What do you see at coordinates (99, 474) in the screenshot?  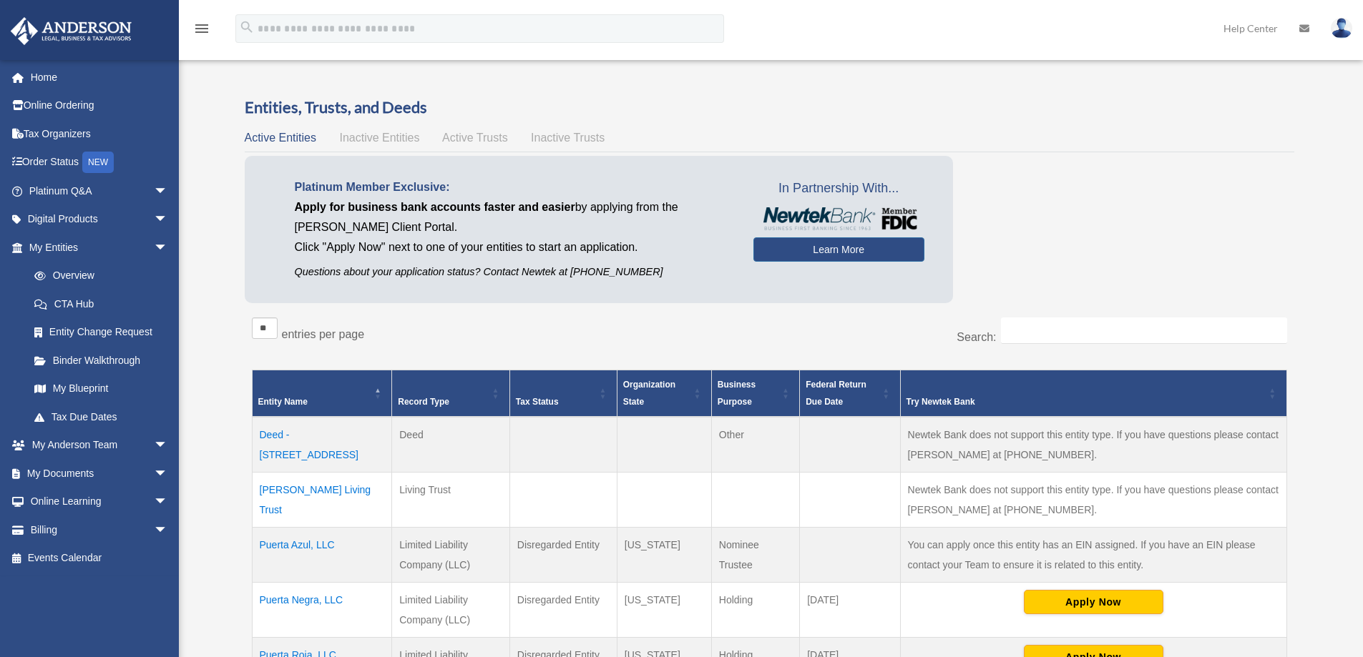 I see `a: My Documentsarrow_drop_down` at bounding box center [99, 474].